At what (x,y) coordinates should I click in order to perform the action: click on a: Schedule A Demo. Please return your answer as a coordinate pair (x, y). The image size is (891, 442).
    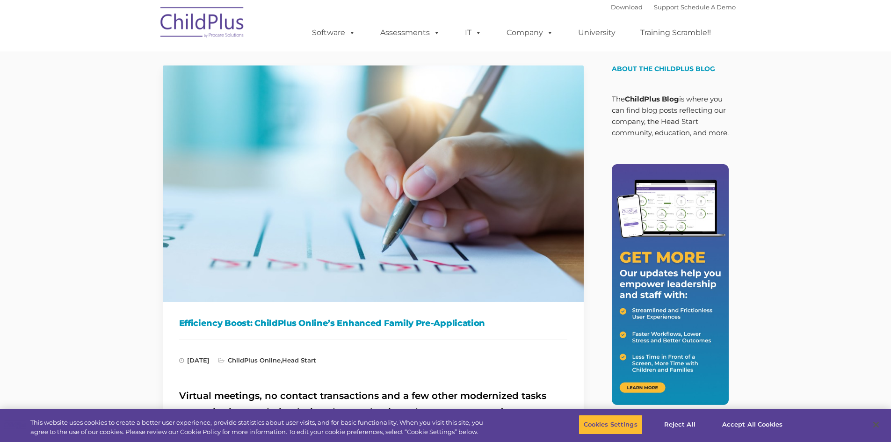
    Looking at the image, I should click on (708, 7).